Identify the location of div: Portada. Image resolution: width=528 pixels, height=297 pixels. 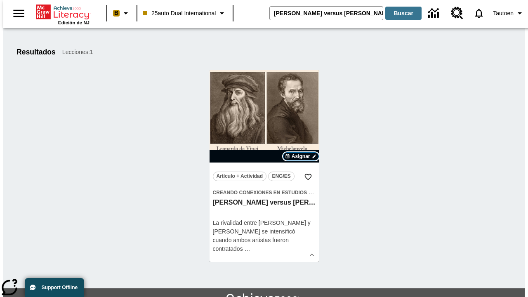
(63, 14).